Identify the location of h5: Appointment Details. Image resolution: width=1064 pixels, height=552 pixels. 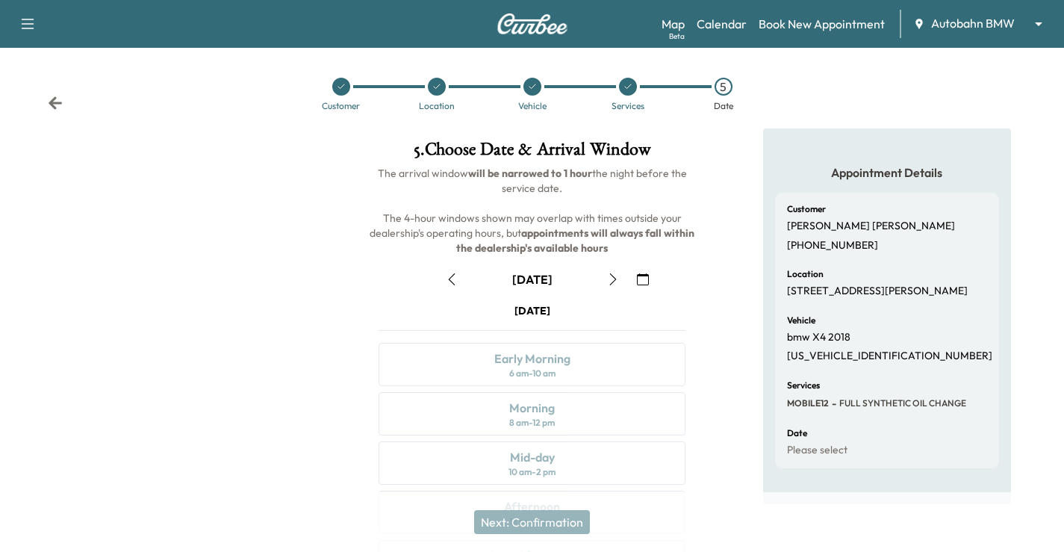
(887, 172).